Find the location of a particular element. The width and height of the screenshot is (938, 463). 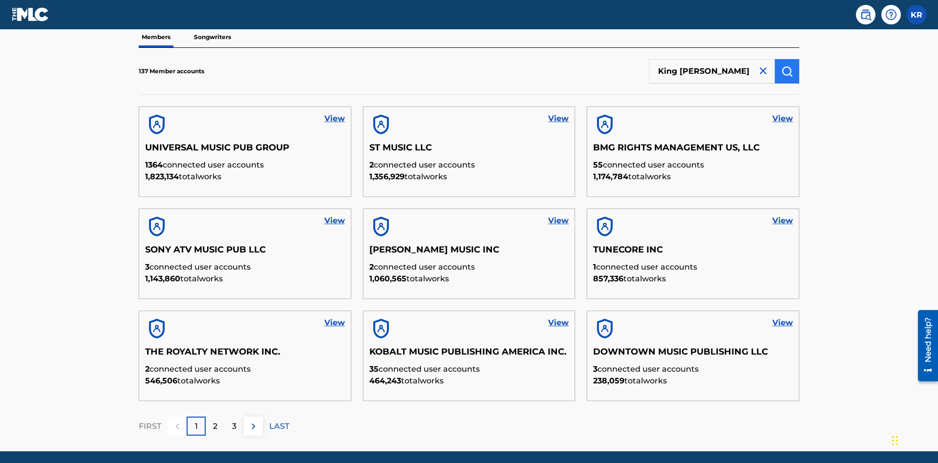

span: 1,143,860 is located at coordinates (163, 278).